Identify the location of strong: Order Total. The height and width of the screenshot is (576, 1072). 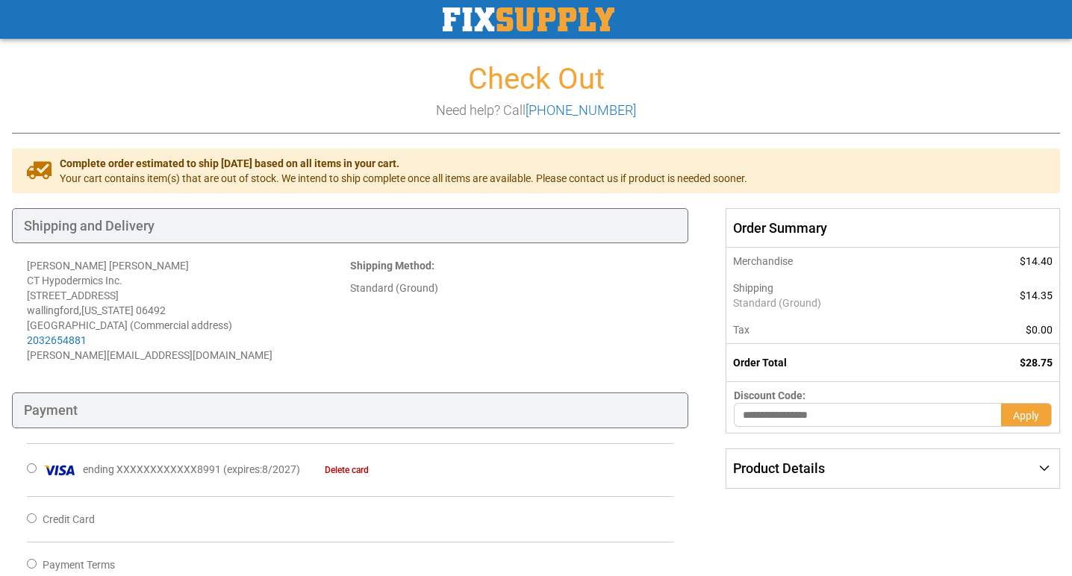
(760, 363).